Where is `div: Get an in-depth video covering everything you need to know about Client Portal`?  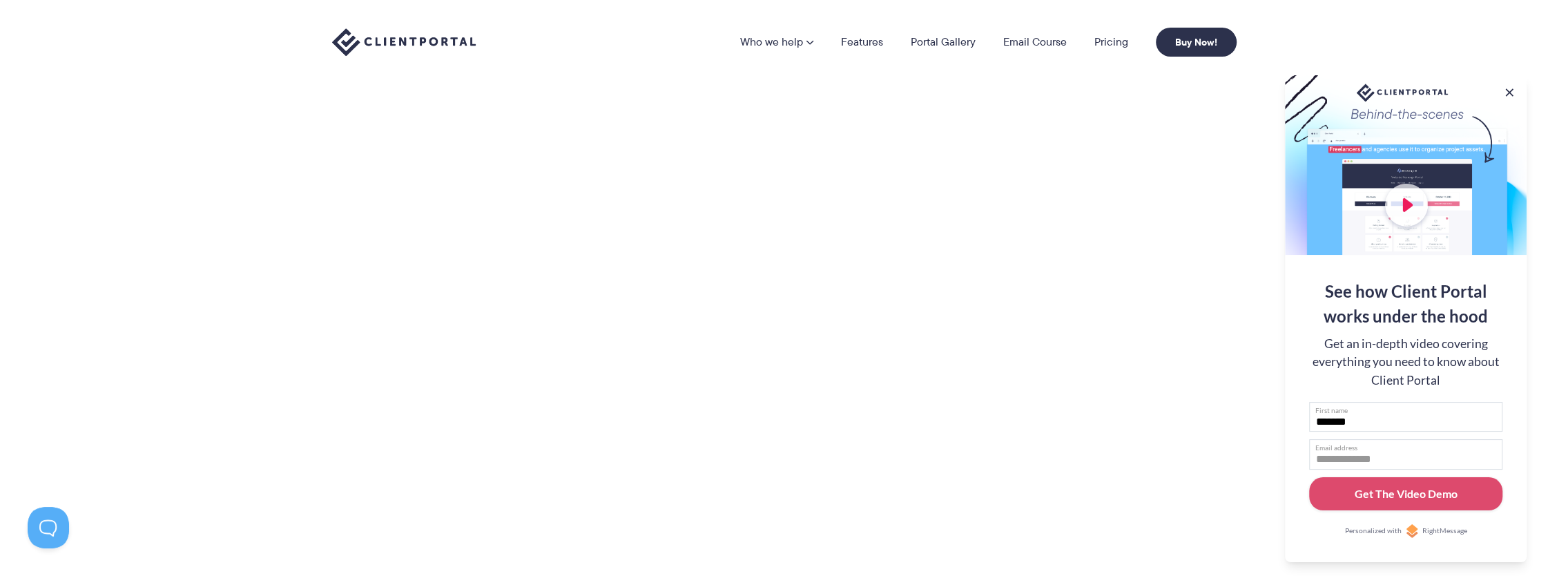
div: Get an in-depth video covering everything you need to know about Client Portal is located at coordinates (1406, 362).